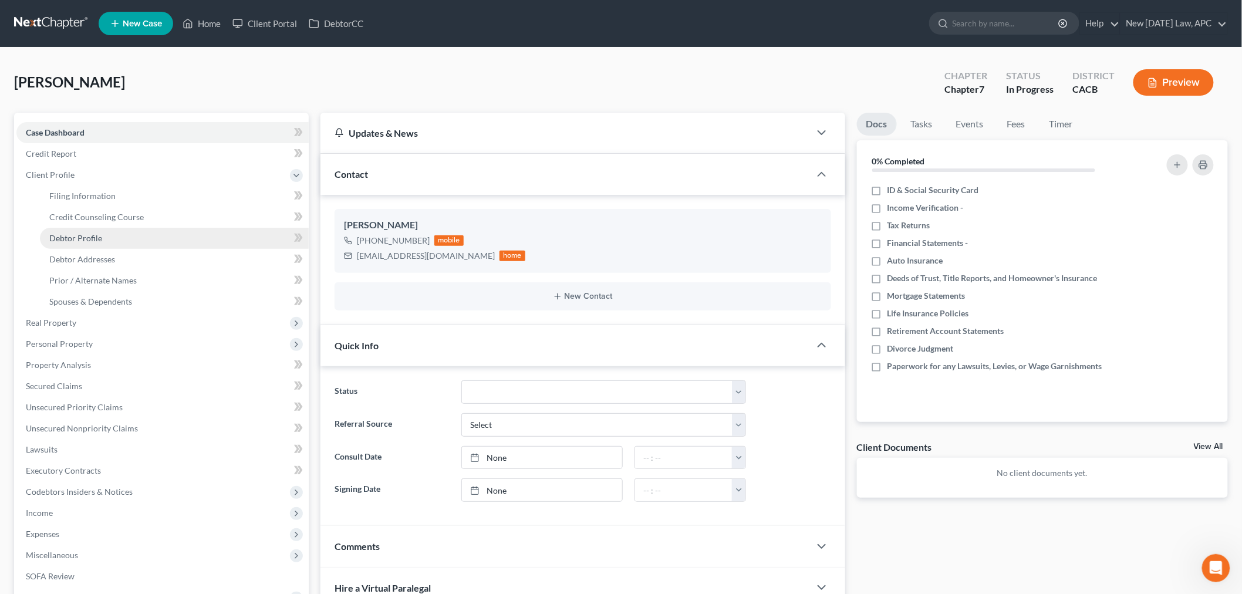 The image size is (1242, 594). Describe the element at coordinates (1017, 124) in the screenshot. I see `a: Fees` at that location.